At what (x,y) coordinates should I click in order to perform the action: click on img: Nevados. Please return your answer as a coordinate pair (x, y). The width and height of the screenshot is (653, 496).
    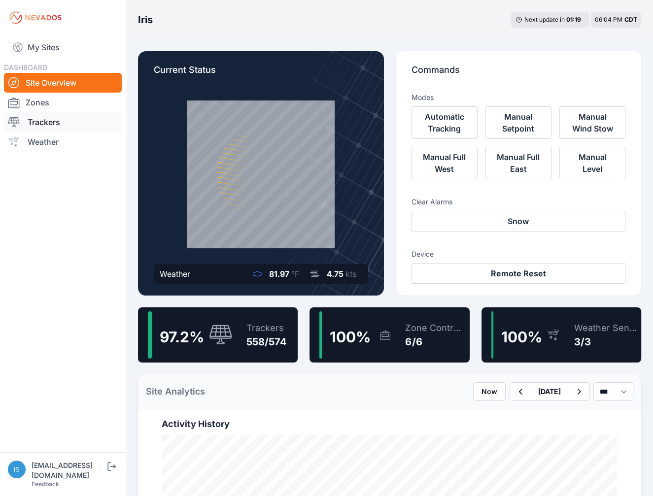
    Looking at the image, I should click on (35, 18).